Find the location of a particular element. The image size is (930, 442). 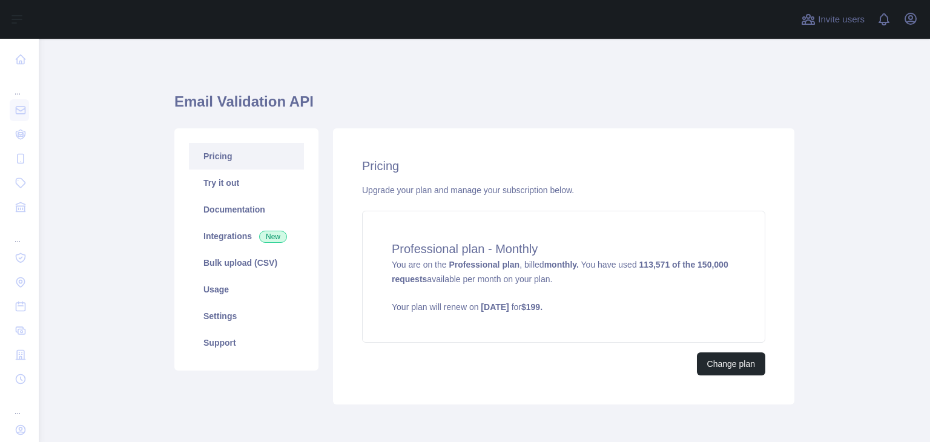

h2: Pricing is located at coordinates (564, 166).